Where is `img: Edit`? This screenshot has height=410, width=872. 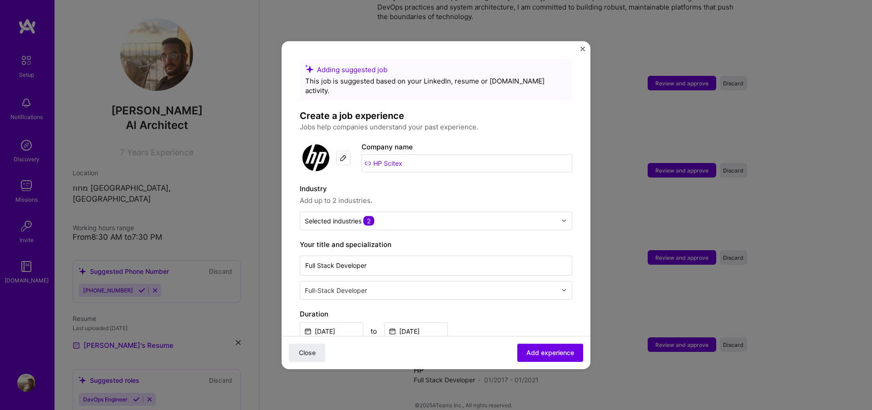 img: Edit is located at coordinates (343, 158).